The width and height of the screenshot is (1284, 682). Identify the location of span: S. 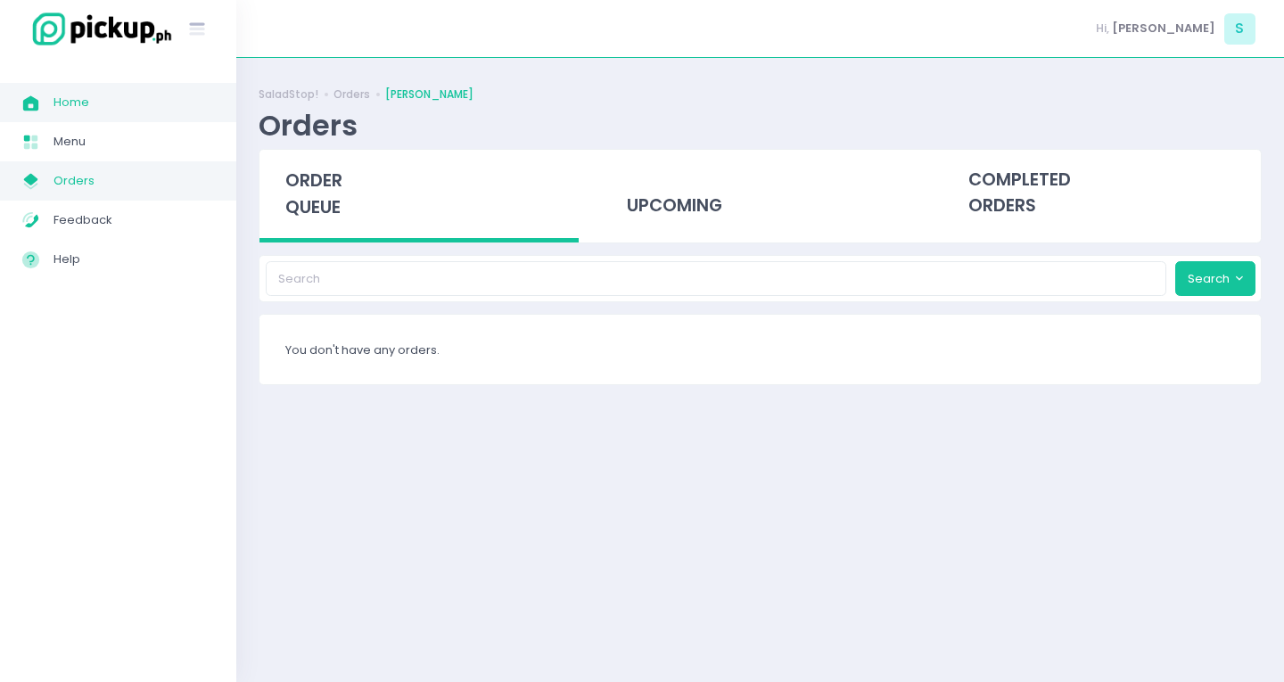
(1239, 29).